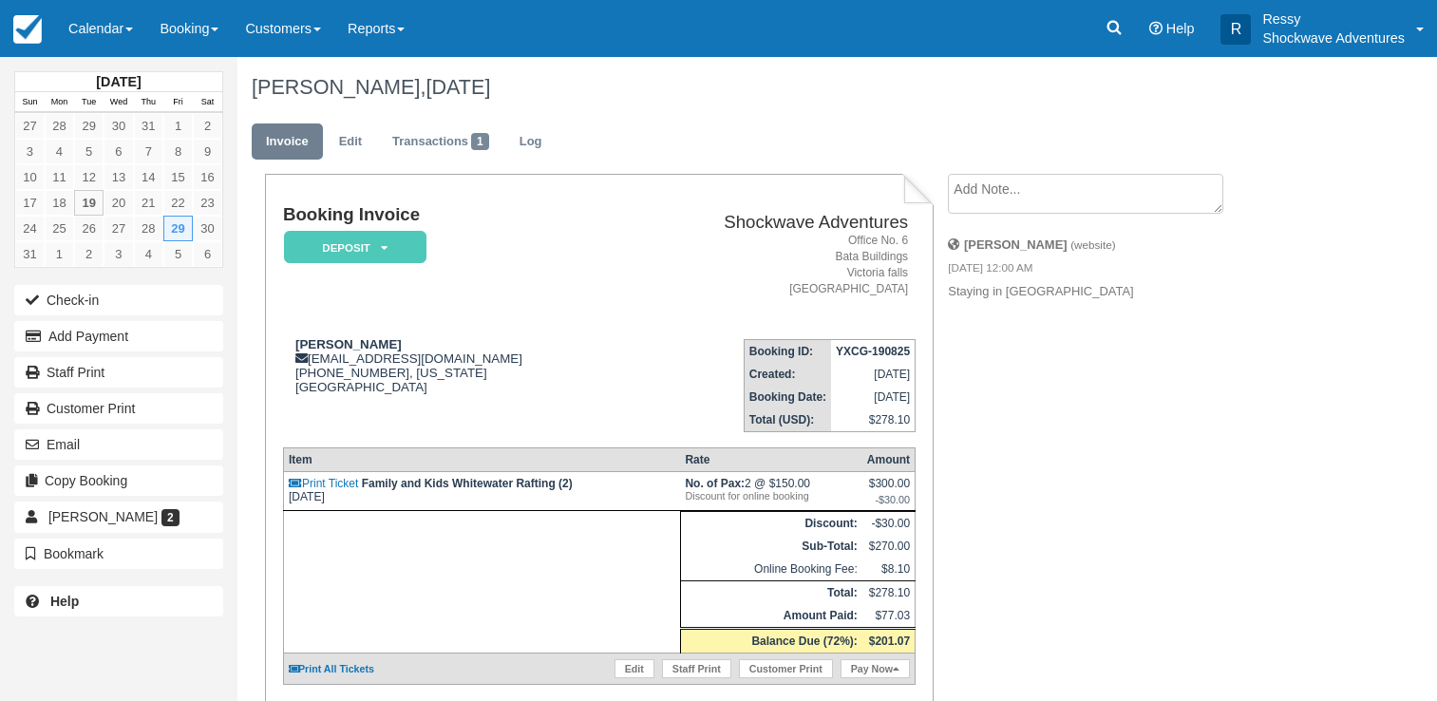 The height and width of the screenshot is (701, 1437). What do you see at coordinates (119, 601) in the screenshot?
I see `a: Help` at bounding box center [119, 601].